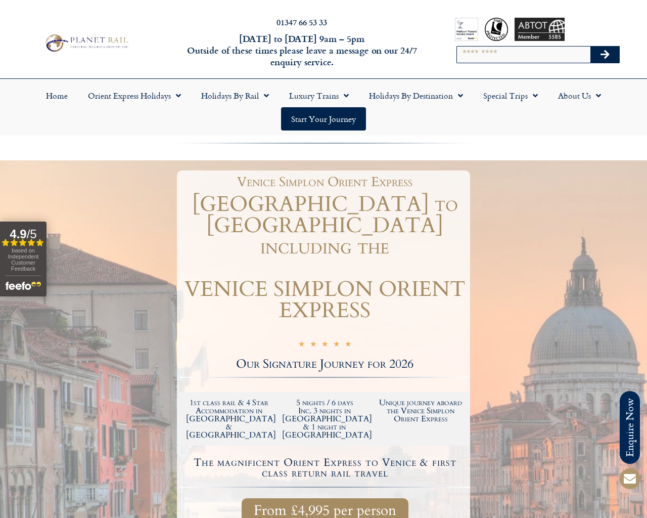  Describe the element at coordinates (416, 96) in the screenshot. I see `a: Holidays by Destination` at that location.